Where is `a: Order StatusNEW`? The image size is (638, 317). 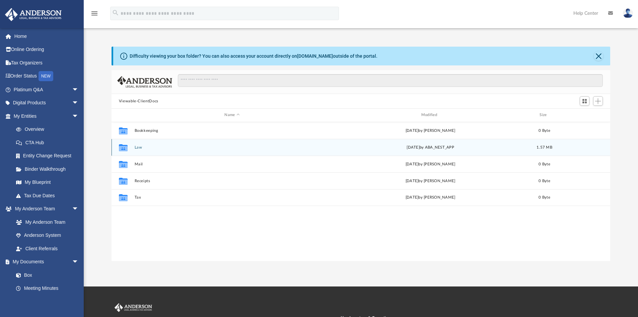
a: Order StatusNEW is located at coordinates (47, 76).